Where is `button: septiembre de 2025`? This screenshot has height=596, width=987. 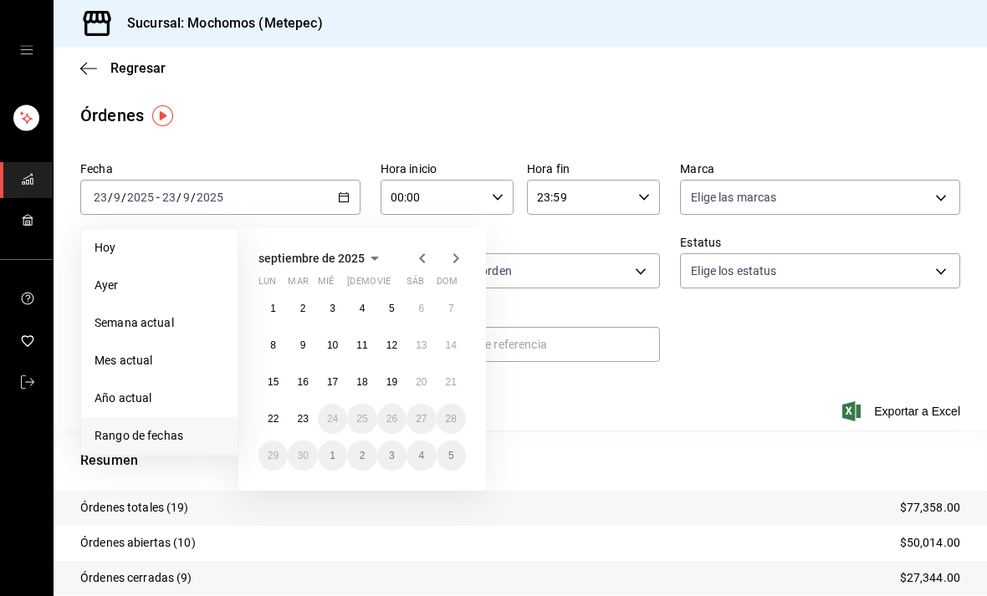
button: septiembre de 2025 is located at coordinates (321, 258).